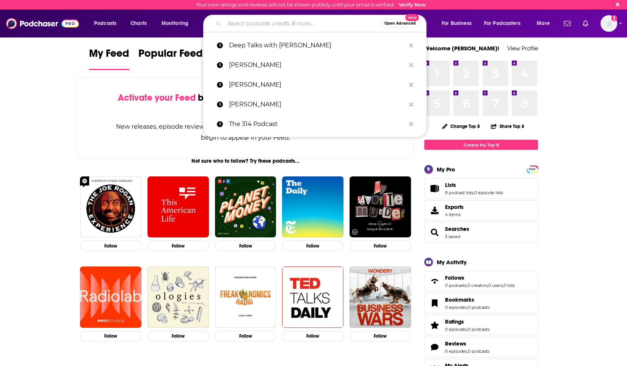 This screenshot has width=627, height=366. I want to click on span: New, so click(412, 17).